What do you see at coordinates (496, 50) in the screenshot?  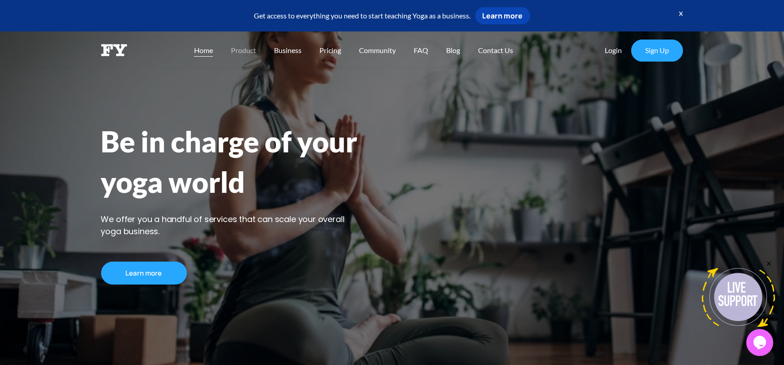 I see `span: Contact Us` at bounding box center [496, 50].